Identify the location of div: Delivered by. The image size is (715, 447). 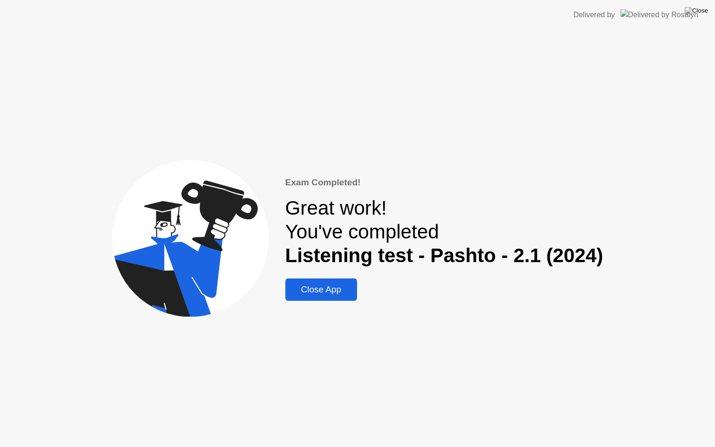
(594, 15).